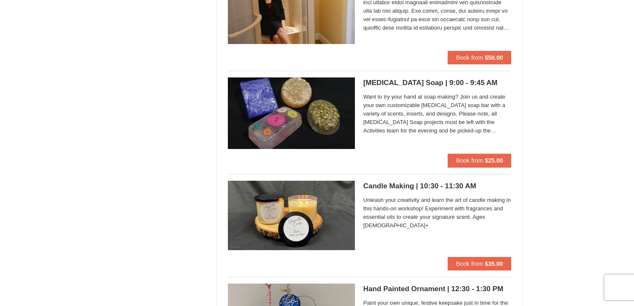  What do you see at coordinates (479, 264) in the screenshot?
I see `button: Book from $35.00` at bounding box center [479, 264].